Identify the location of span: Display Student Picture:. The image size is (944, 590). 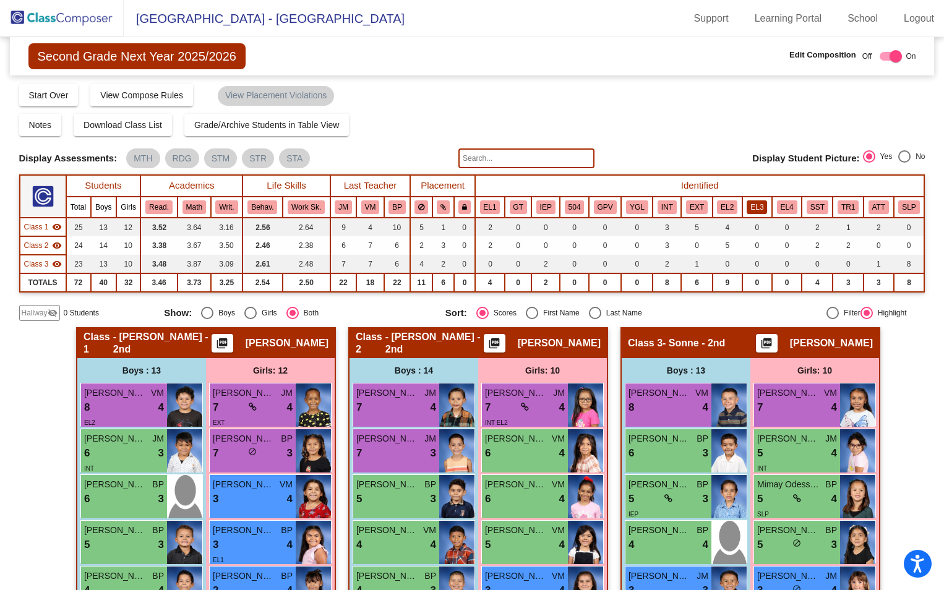
(805, 158).